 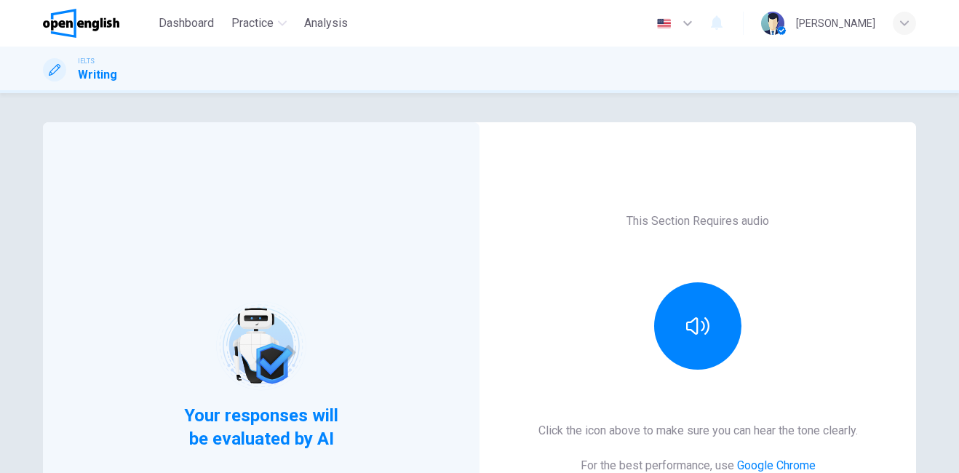 What do you see at coordinates (776, 465) in the screenshot?
I see `a: Google Chrome` at bounding box center [776, 465].